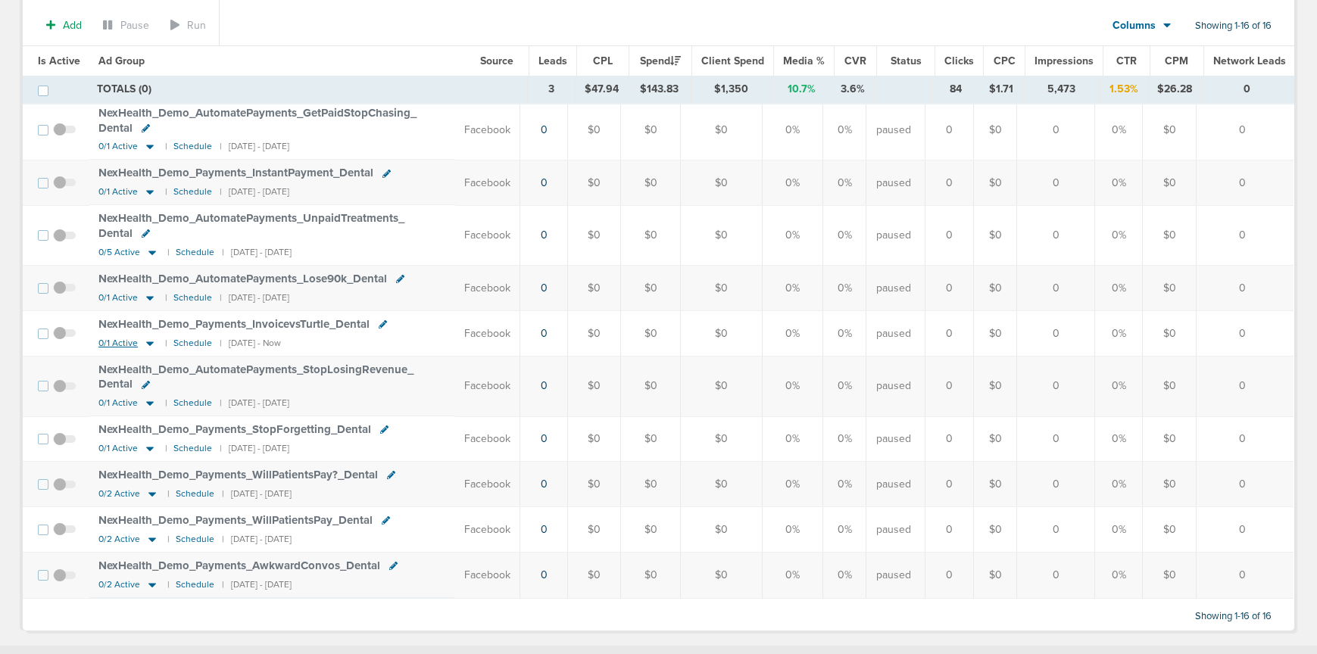  What do you see at coordinates (236, 520) in the screenshot?
I see `span: NexHealth_ Demo_ Payments_ WillPatientsPay_ Dental` at bounding box center [236, 520].